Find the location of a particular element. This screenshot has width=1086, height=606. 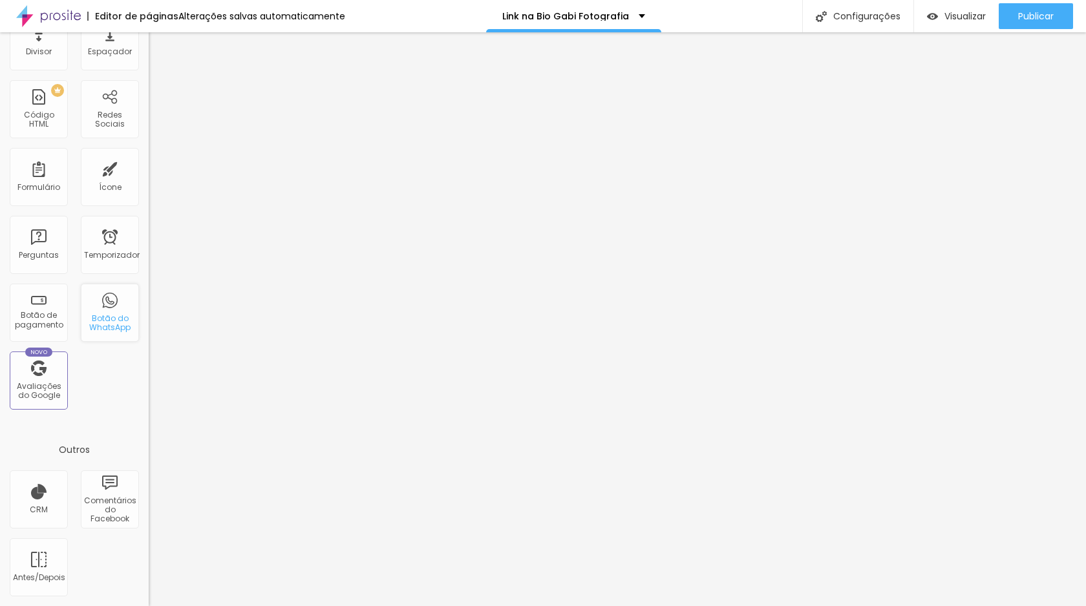

img: Ícone is located at coordinates (821, 16).